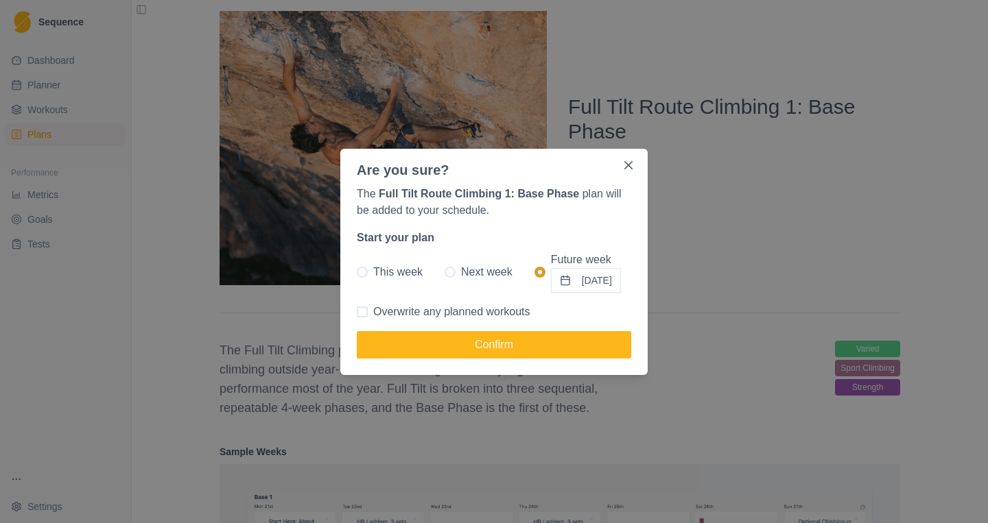 This screenshot has width=988, height=523. Describe the element at coordinates (494, 238) in the screenshot. I see `p: Start your plan` at that location.